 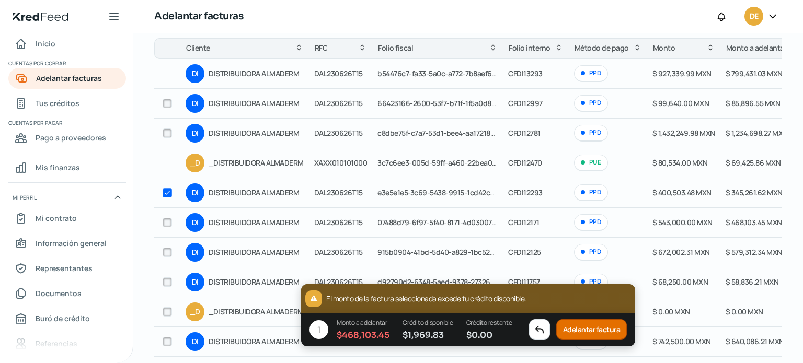 I want to click on span: CFDI12470, so click(x=525, y=163).